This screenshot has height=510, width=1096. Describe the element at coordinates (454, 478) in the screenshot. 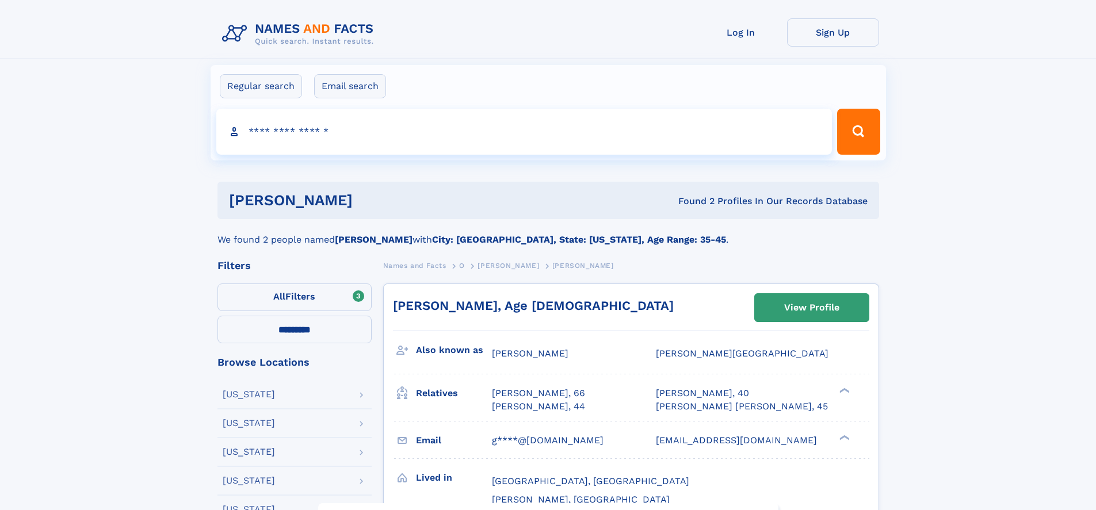

I see `h3: Lived in` at that location.